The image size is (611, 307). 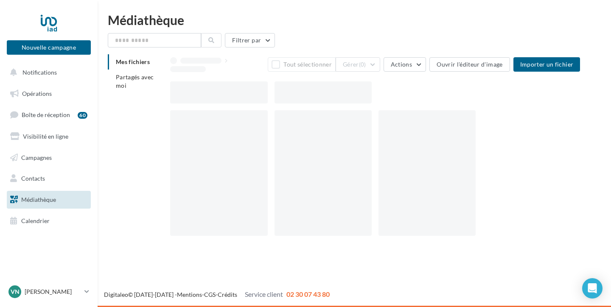 I want to click on span: Partagés avec moi, so click(x=135, y=81).